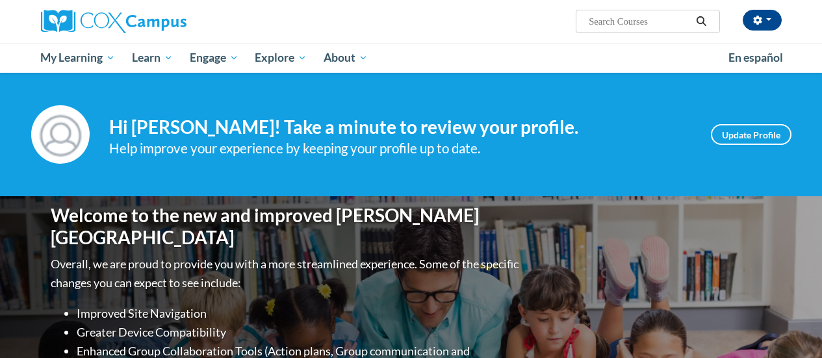 The image size is (822, 358). I want to click on span: About, so click(346, 58).